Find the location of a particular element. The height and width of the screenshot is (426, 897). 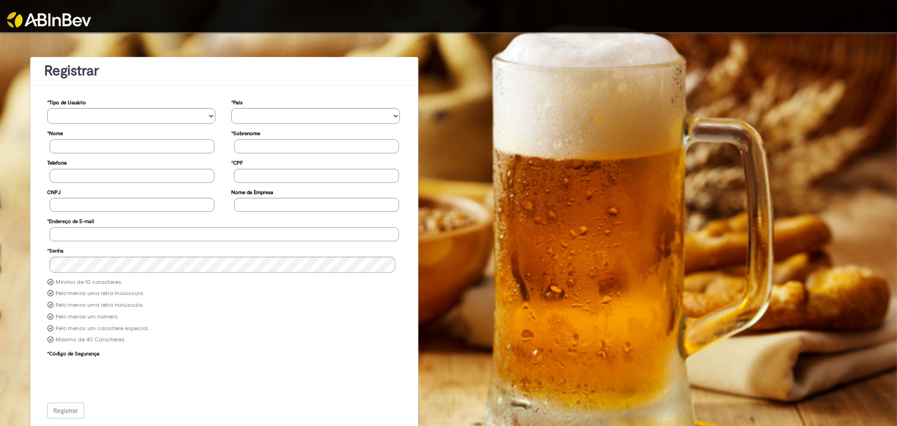

label: Código de Segurança is located at coordinates (73, 352).